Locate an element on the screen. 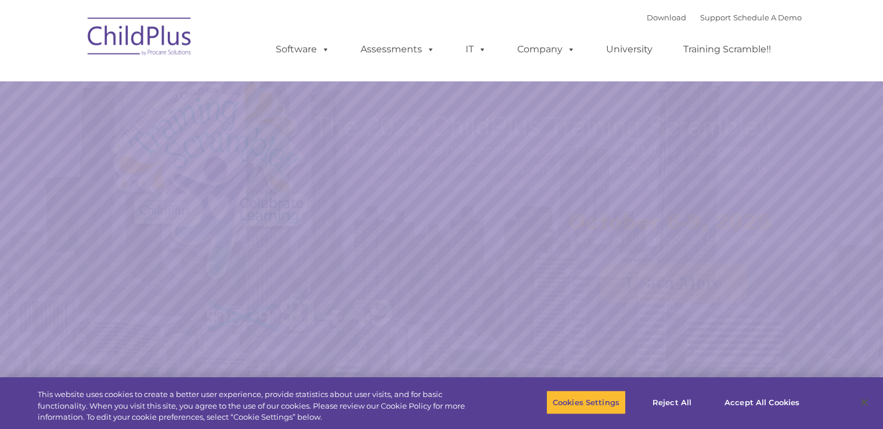 Image resolution: width=883 pixels, height=429 pixels. a: Software is located at coordinates (303, 49).